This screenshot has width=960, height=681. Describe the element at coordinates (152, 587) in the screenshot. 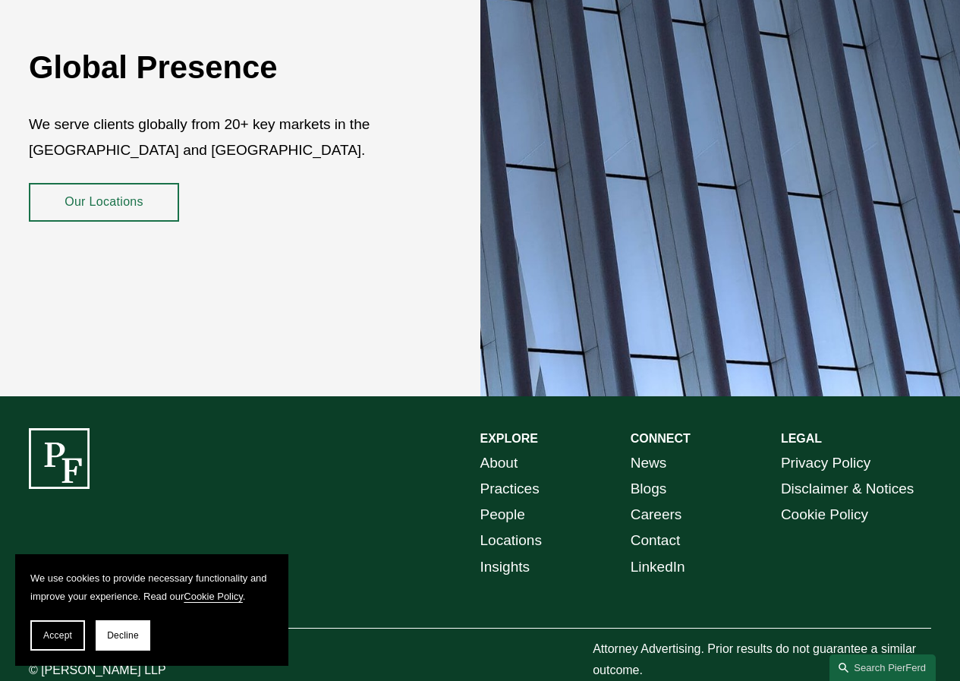

I see `p: We use cookies to provide necessary functionality and improve your experience. Read our .` at that location.